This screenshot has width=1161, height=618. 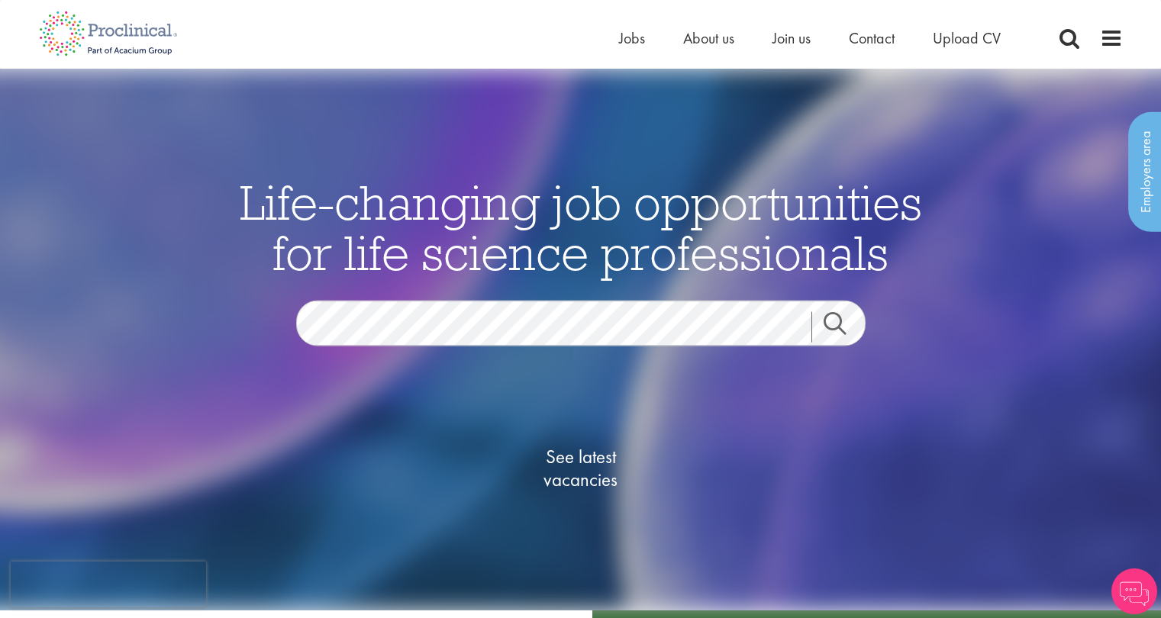 What do you see at coordinates (966, 38) in the screenshot?
I see `span: Upload CV` at bounding box center [966, 38].